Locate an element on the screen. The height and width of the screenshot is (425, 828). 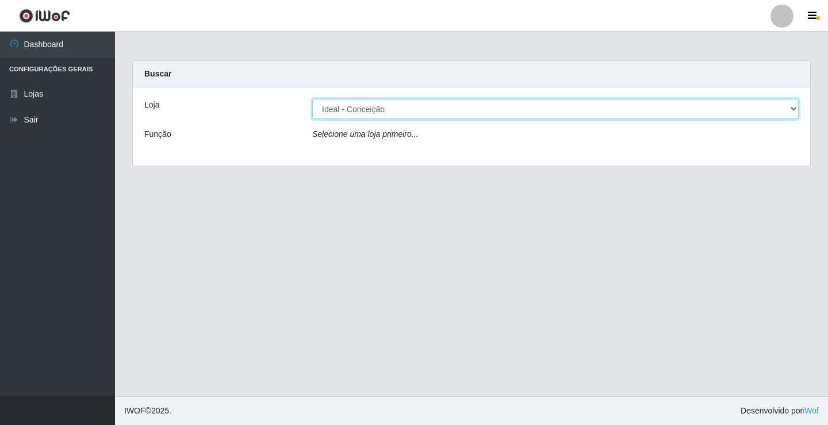
label: Função is located at coordinates (158, 134).